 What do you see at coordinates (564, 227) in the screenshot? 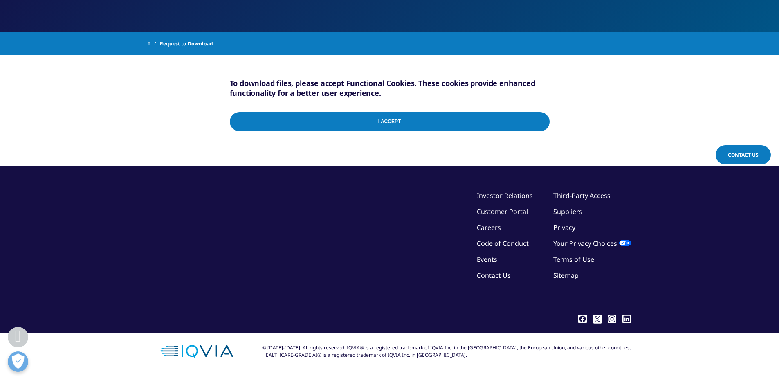
I see `a: Privacy` at bounding box center [564, 227].